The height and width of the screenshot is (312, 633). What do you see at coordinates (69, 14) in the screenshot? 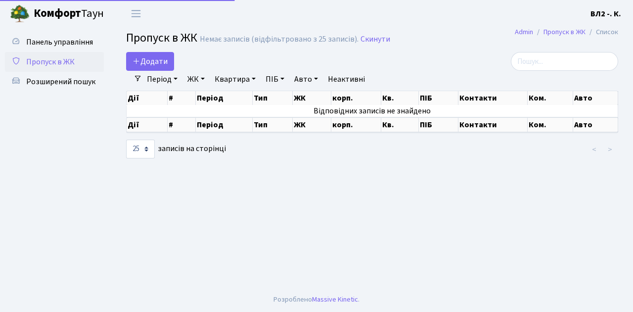
I see `span: Таун` at bounding box center [69, 14].